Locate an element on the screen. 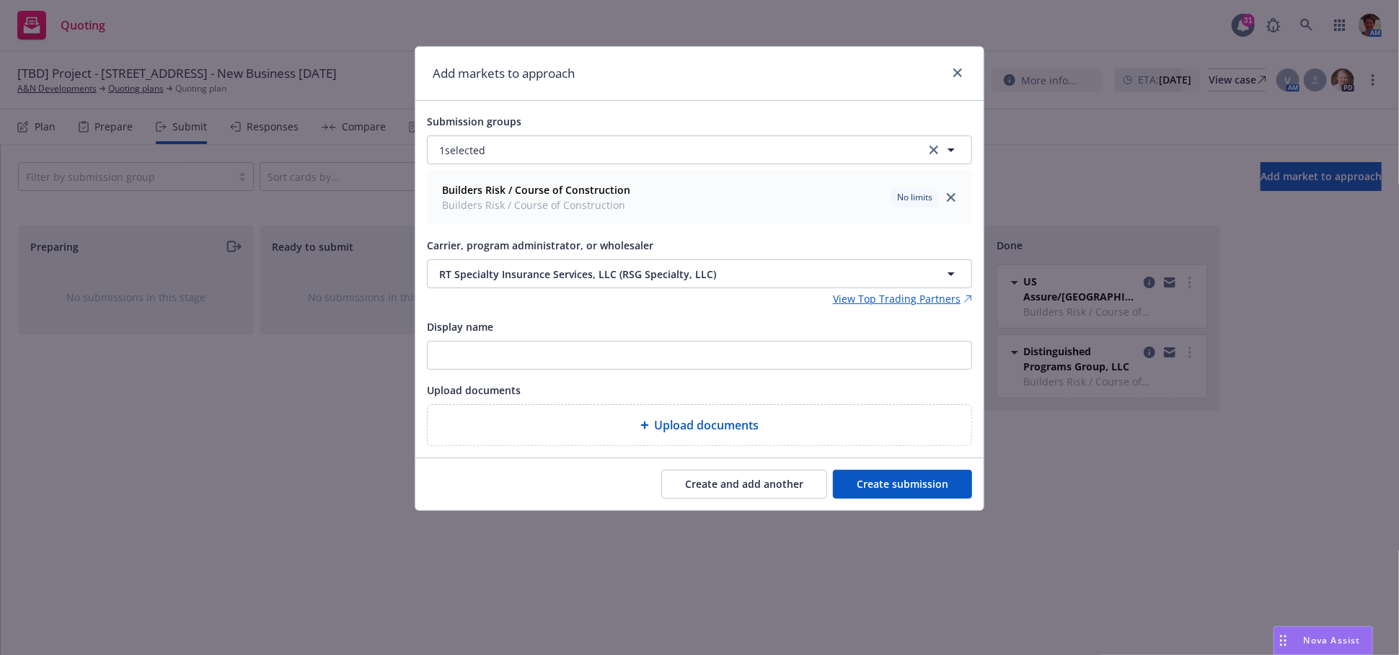 The image size is (1399, 655). span: RT Specialty Insurance Services, LLC (RSG Specialty, LLC) is located at coordinates (665, 274).